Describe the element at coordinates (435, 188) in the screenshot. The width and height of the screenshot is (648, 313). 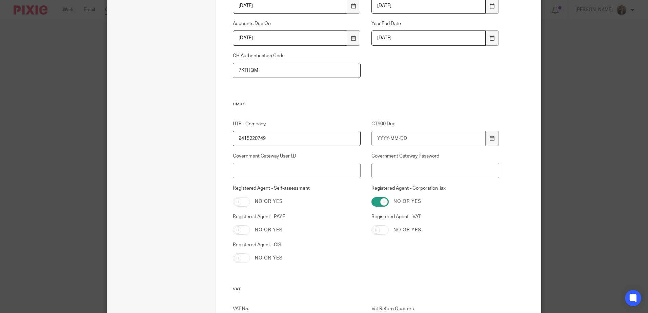
I see `label: Registered Agent - Corporation Tax` at that location.